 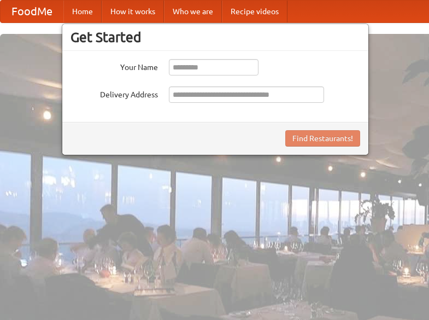 I want to click on button: Find Restaurants!, so click(x=322, y=138).